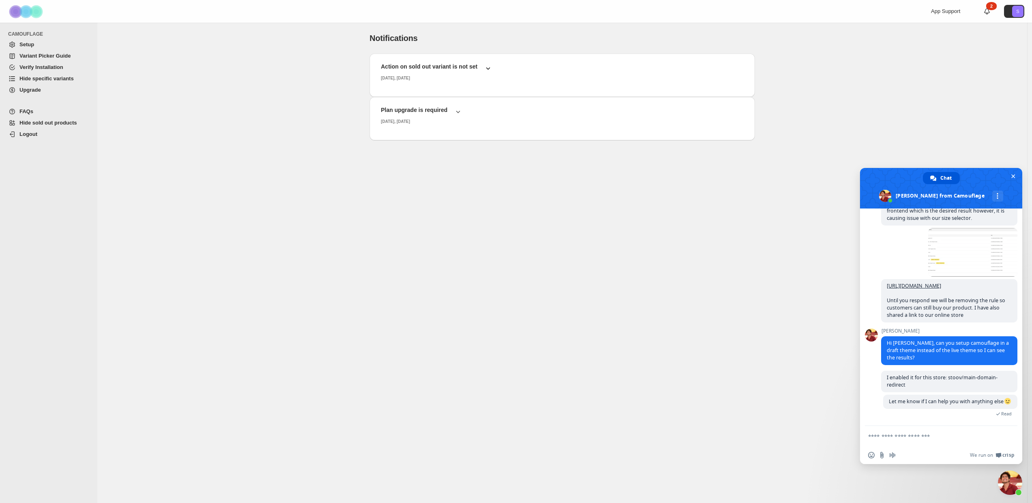  I want to click on span: Insert an emoji, so click(871, 455).